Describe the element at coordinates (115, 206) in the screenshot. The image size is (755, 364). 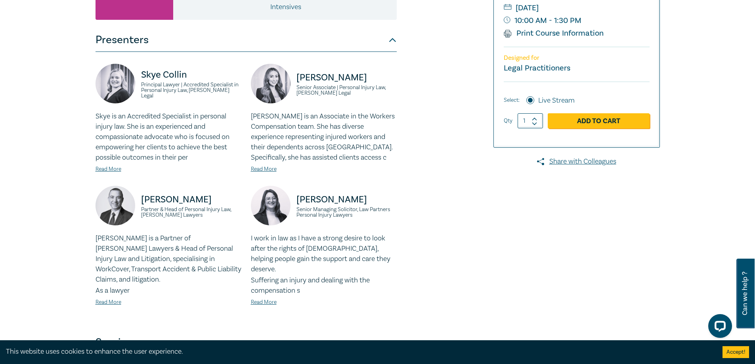
I see `img: https://s3.ap-southeast-2.amazonaws.com/leo-cussen-store-production-content/Contacts/John%20Karan...` at that location.